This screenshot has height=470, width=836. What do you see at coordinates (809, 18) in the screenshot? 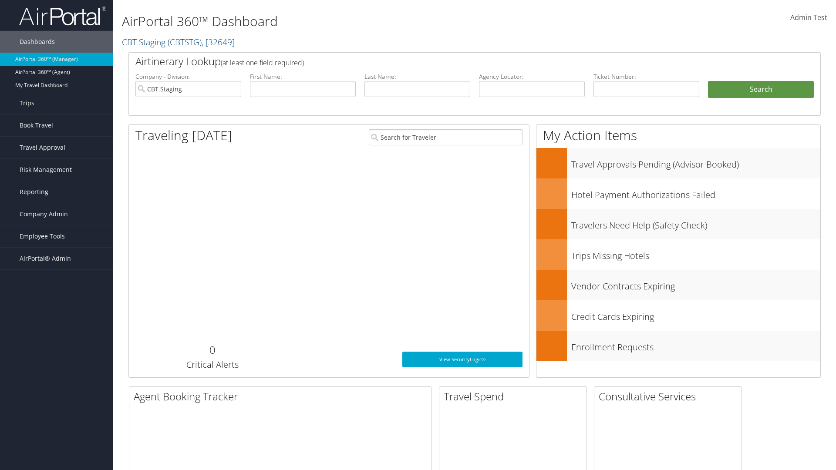
I see `a: Admin Test` at bounding box center [809, 18].